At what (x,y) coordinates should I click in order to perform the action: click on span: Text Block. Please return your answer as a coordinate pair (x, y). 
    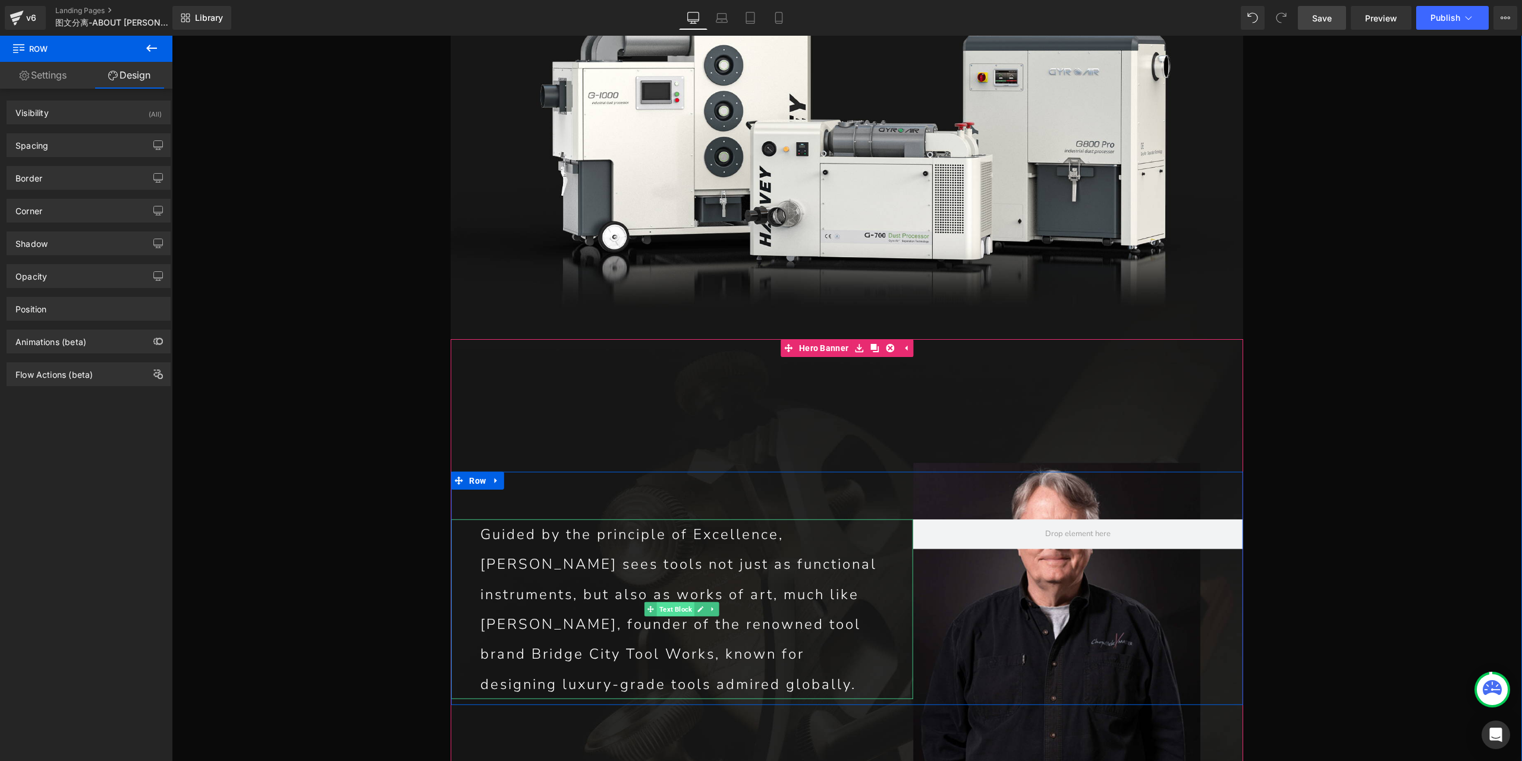
    Looking at the image, I should click on (504, 573).